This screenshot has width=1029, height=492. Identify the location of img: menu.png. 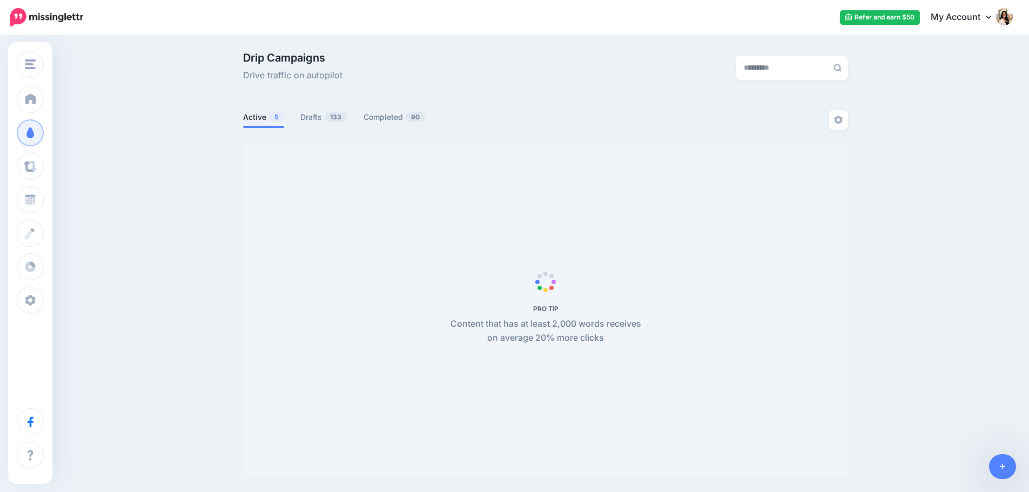
(30, 64).